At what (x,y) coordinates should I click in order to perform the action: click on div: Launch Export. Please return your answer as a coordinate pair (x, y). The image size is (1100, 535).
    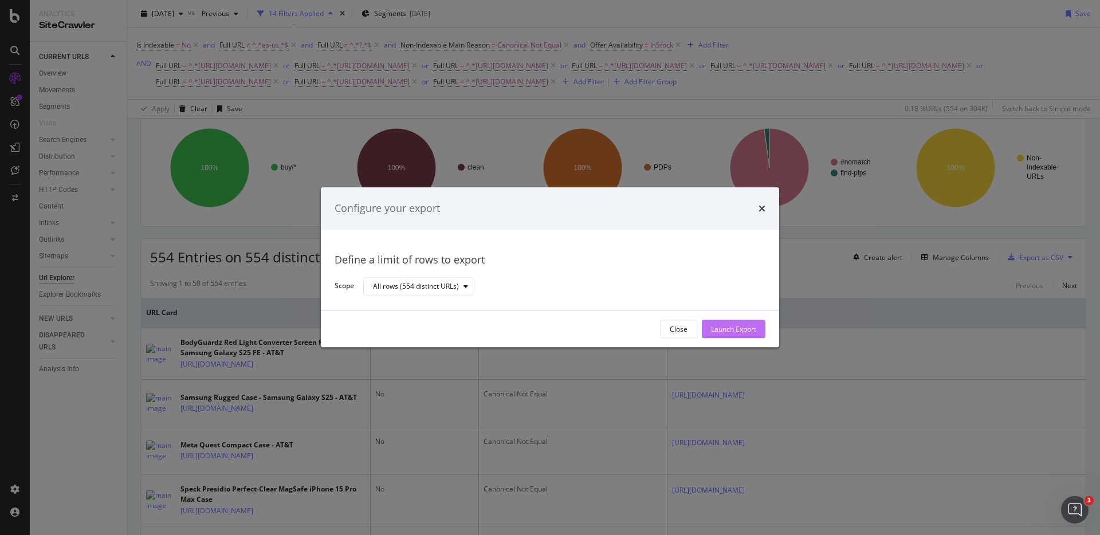
    Looking at the image, I should click on (734, 329).